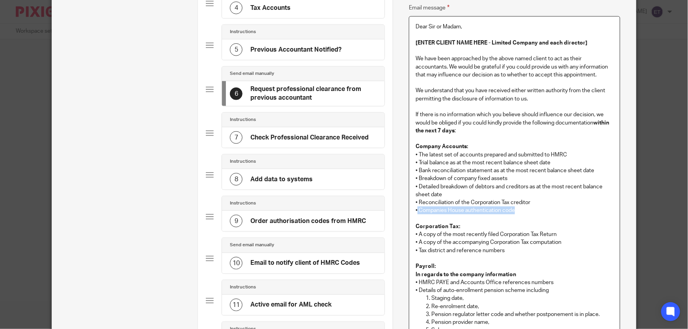 The image size is (688, 329). I want to click on p: • The latest set of accounts prepared and submitted to HMRC, so click(515, 155).